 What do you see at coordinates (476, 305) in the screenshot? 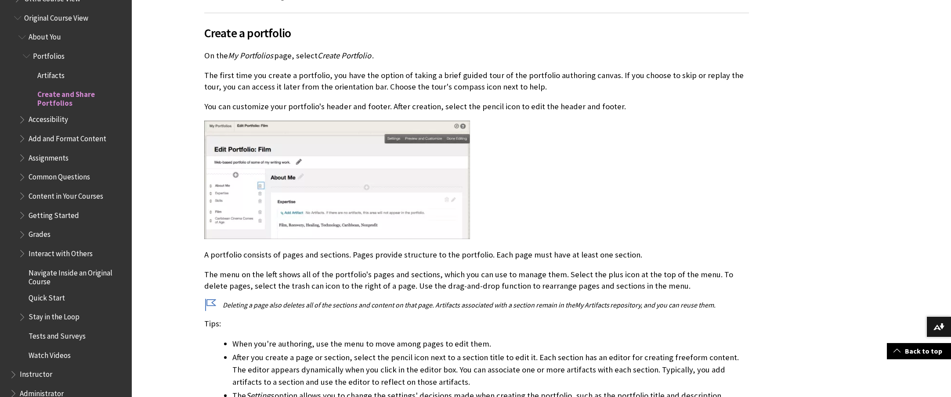
I see `p: Deleting a page also deletes all of the sections and content on that page. Artifacts associated w...` at bounding box center [476, 305].